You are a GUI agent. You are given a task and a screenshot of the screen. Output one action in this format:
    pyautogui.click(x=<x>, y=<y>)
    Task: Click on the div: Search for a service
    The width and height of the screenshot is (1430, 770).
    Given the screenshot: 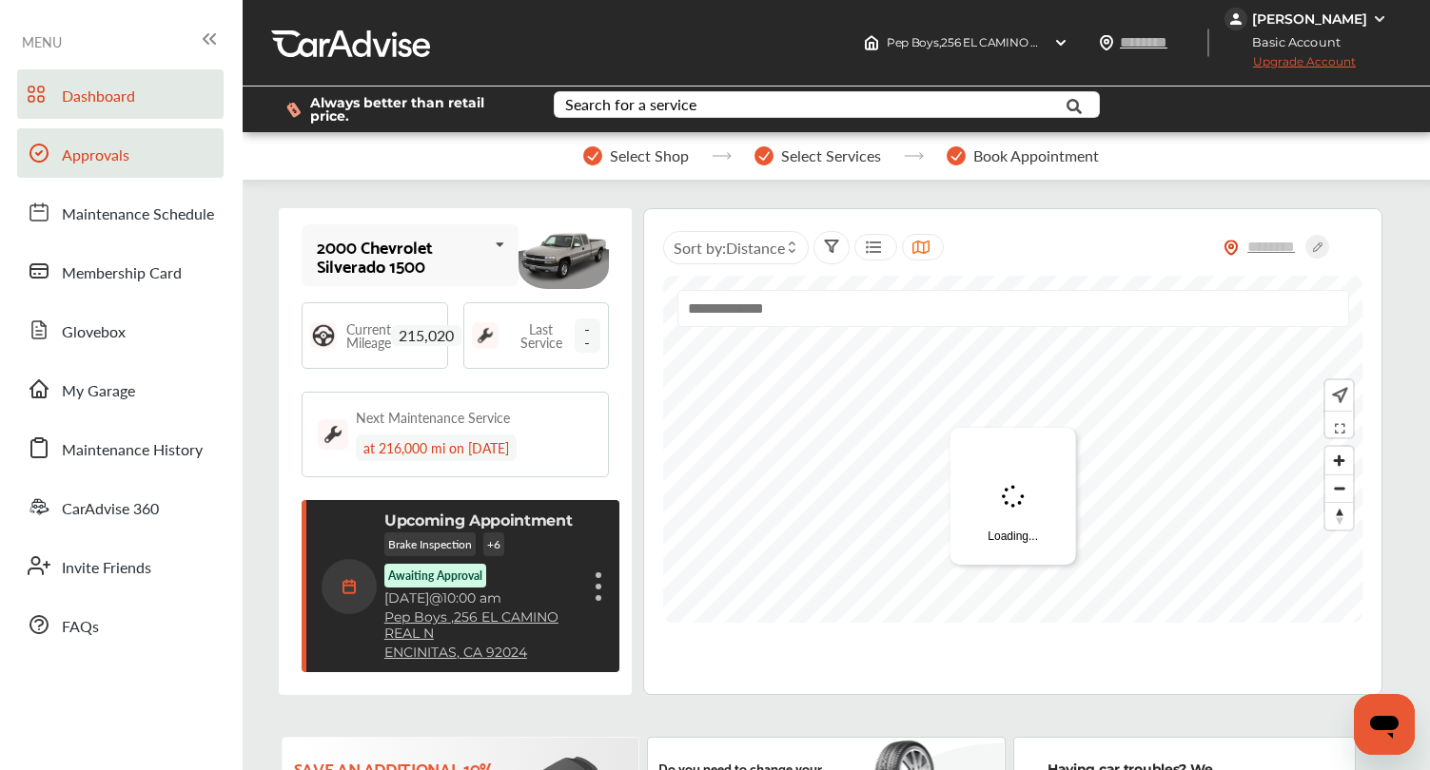 What is the action you would take?
    pyautogui.click(x=631, y=105)
    